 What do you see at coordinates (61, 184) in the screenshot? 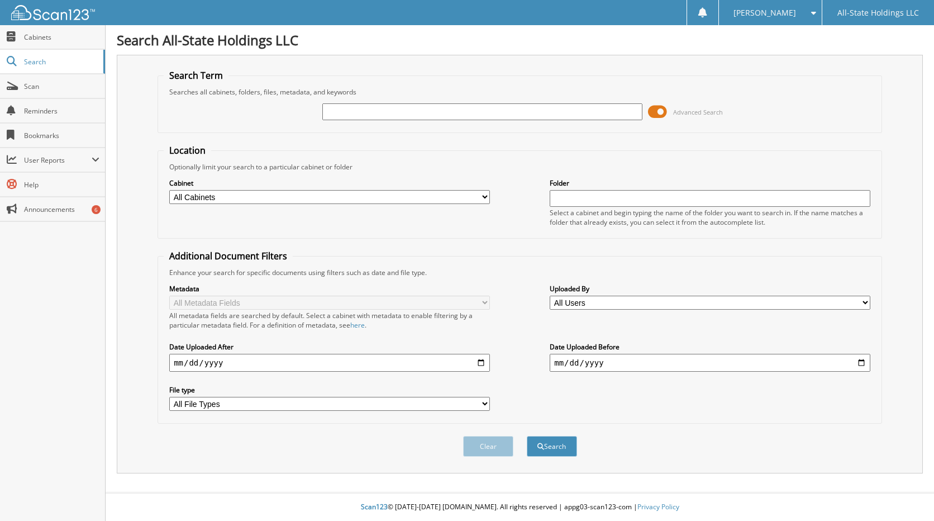
I see `span: Help` at bounding box center [61, 184].